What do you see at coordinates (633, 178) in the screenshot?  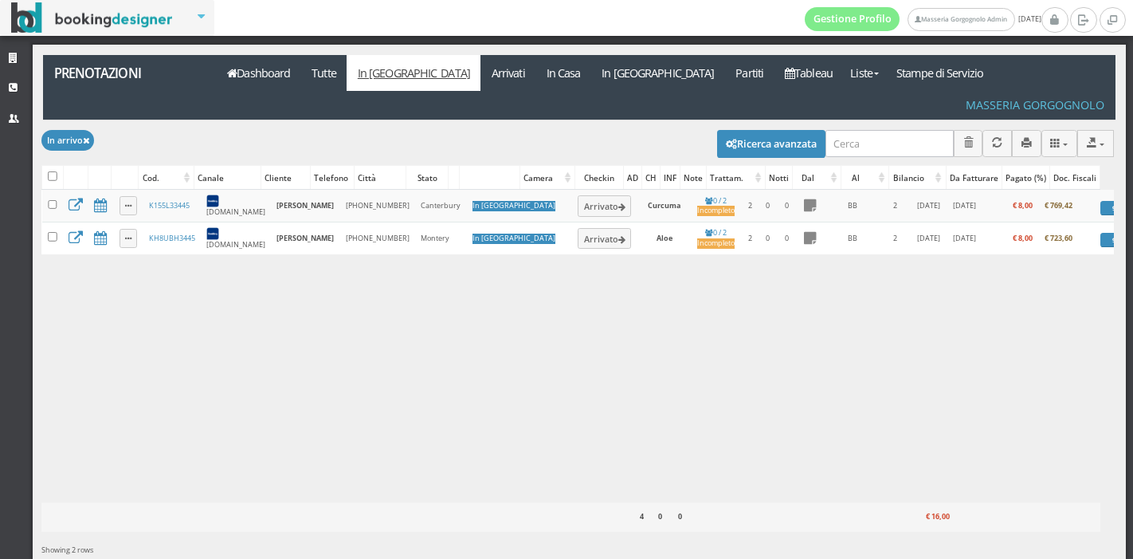 I see `div: AD` at bounding box center [633, 178].